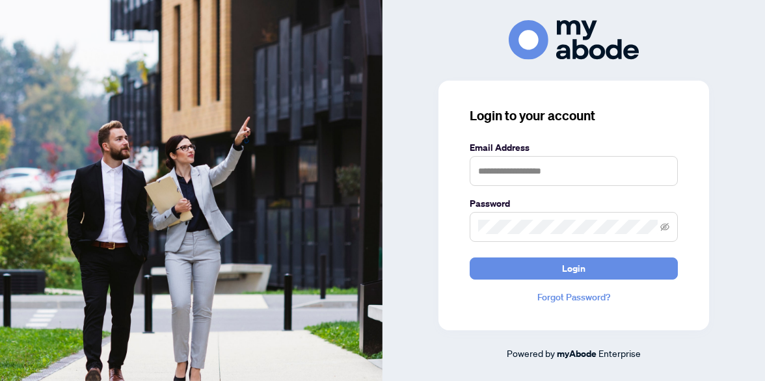  What do you see at coordinates (576, 354) in the screenshot?
I see `a: myAbode` at bounding box center [576, 354].